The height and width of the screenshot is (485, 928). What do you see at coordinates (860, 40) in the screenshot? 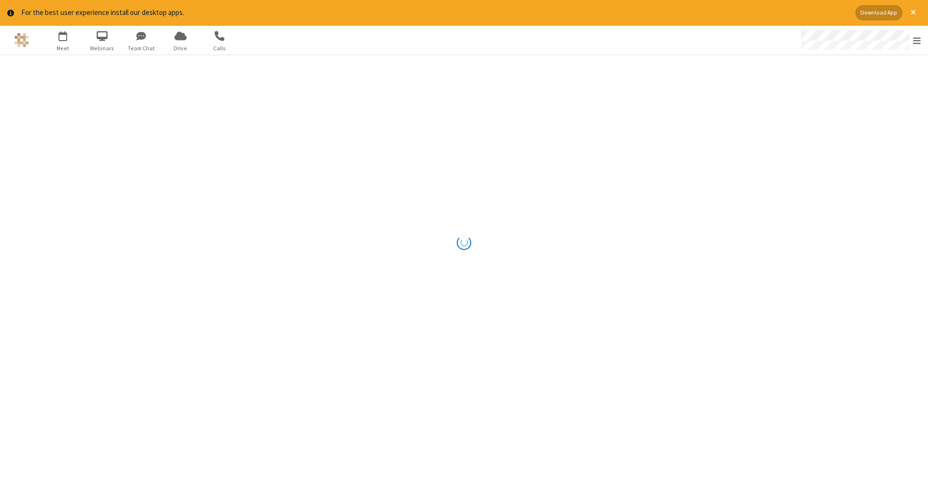
I see `div: Open menu` at bounding box center [860, 40].